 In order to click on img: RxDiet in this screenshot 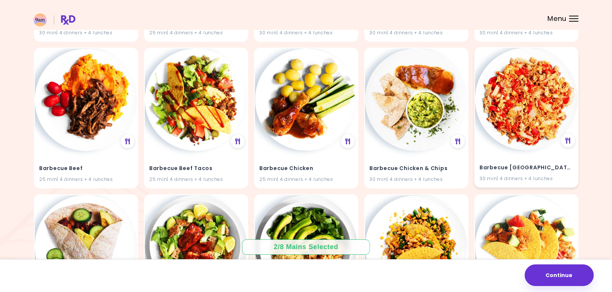, I will do `click(54, 20)`.